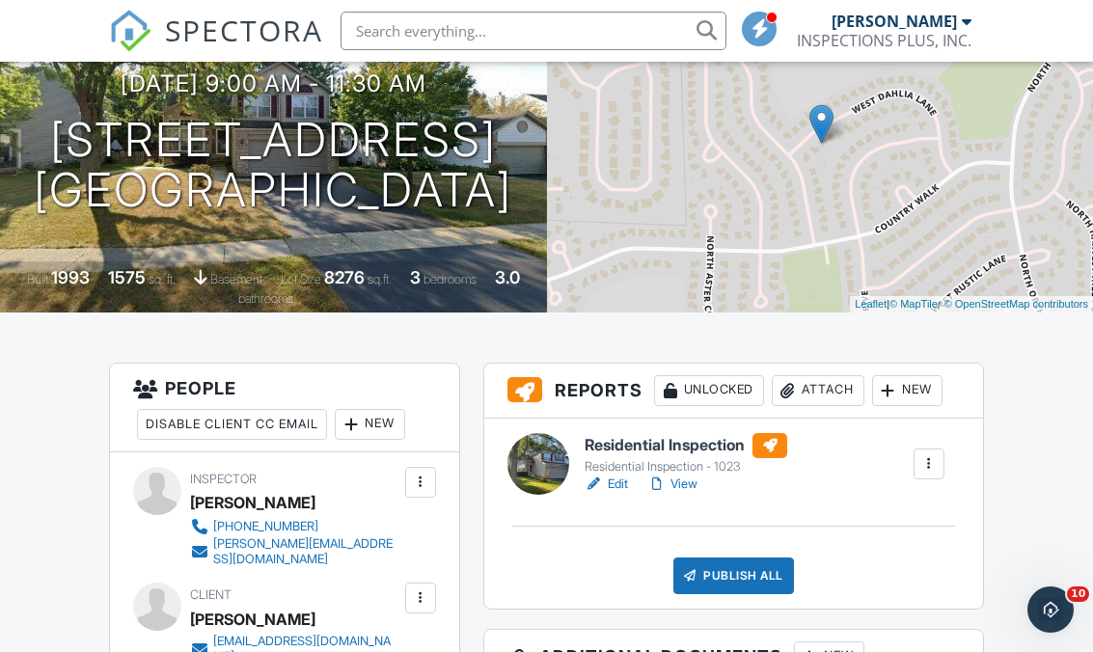  What do you see at coordinates (162, 279) in the screenshot?
I see `span: sq. ft.` at bounding box center [162, 279].